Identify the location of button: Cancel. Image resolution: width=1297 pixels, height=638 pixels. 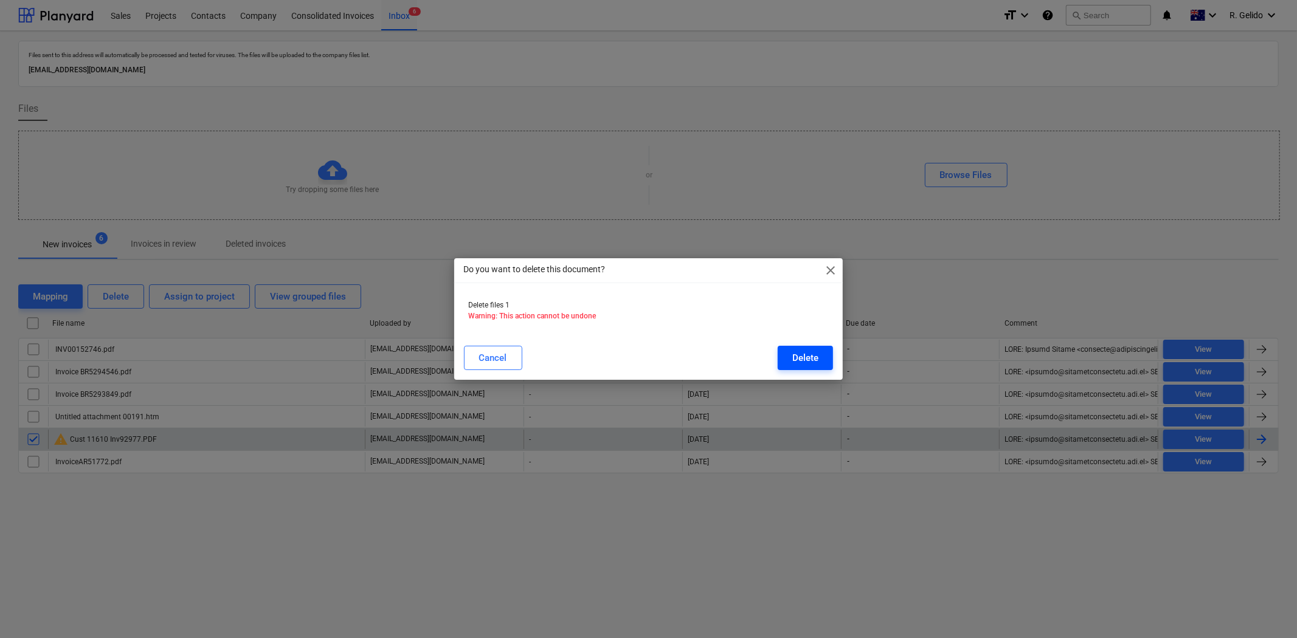
(493, 358).